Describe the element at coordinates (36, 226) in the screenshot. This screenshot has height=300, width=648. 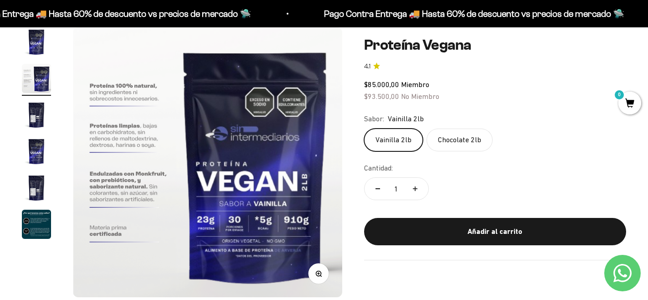
I see `button: Ir al artículo 6` at that location.